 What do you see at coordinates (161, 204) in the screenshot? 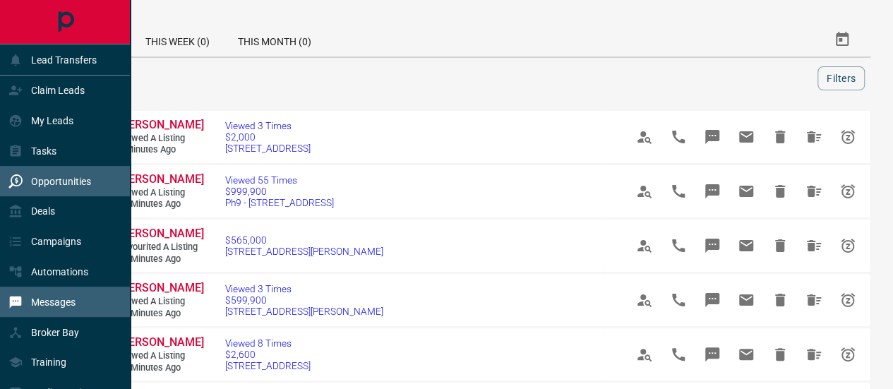
I see `span: 10 minutes ago` at bounding box center [161, 204].